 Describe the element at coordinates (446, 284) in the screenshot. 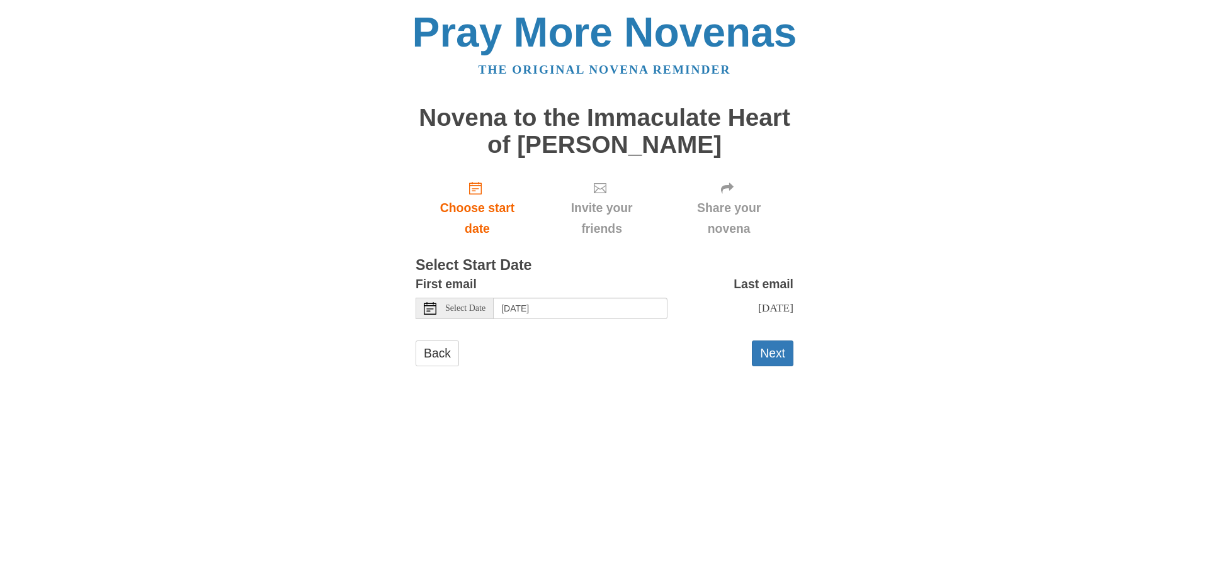

I see `label: First email` at that location.